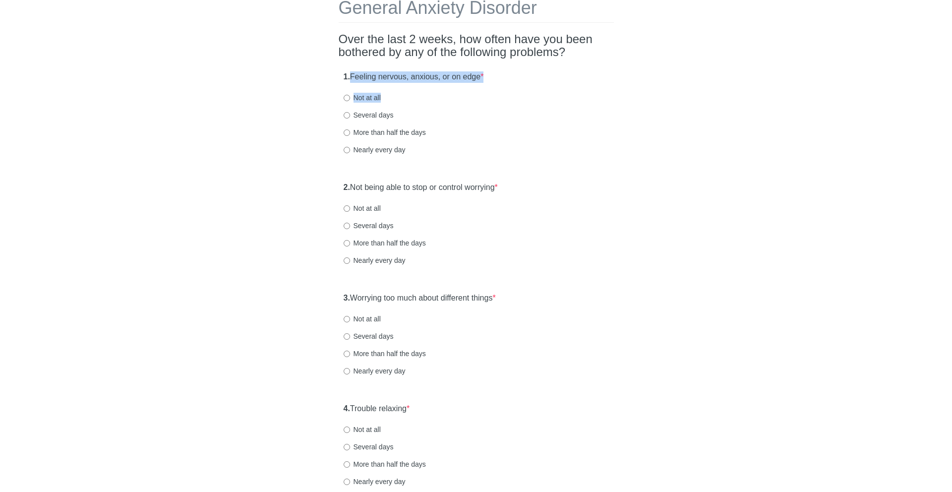 Image resolution: width=952 pixels, height=492 pixels. Describe the element at coordinates (347, 408) in the screenshot. I see `strong: 4.` at that location.